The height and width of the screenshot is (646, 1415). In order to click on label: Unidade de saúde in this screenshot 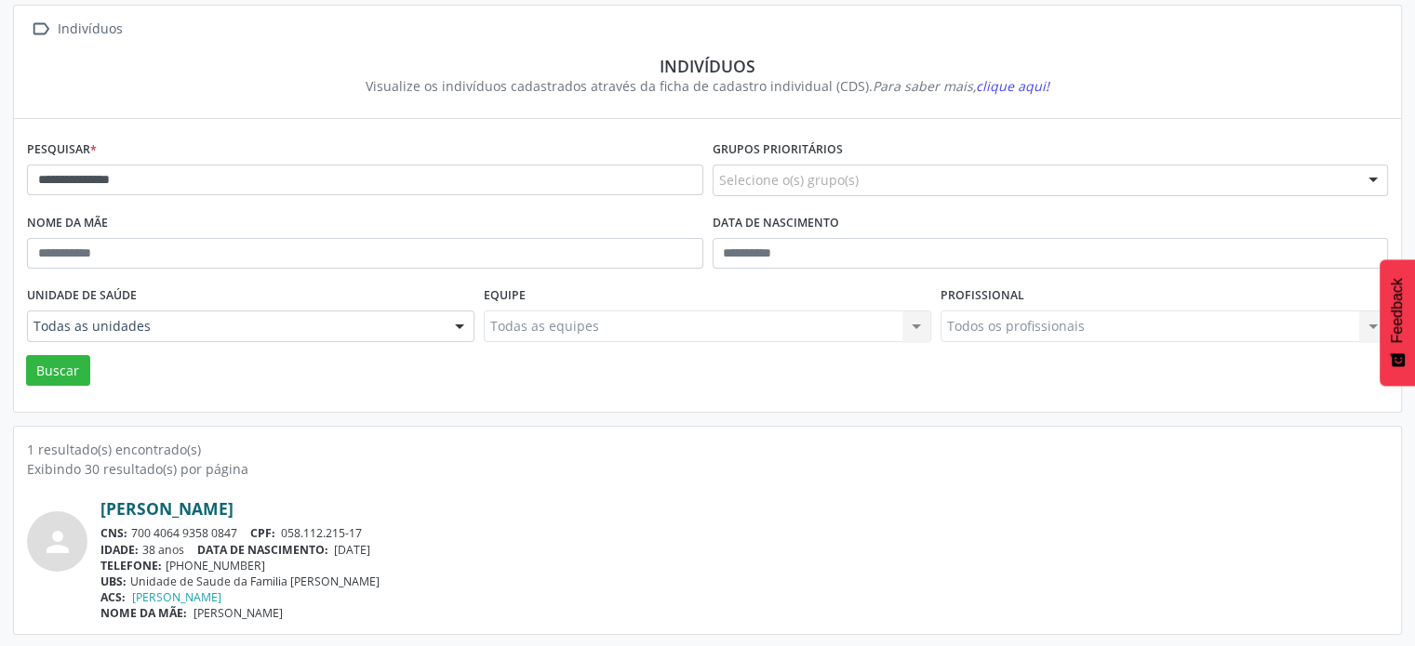, I will do `click(82, 296)`.